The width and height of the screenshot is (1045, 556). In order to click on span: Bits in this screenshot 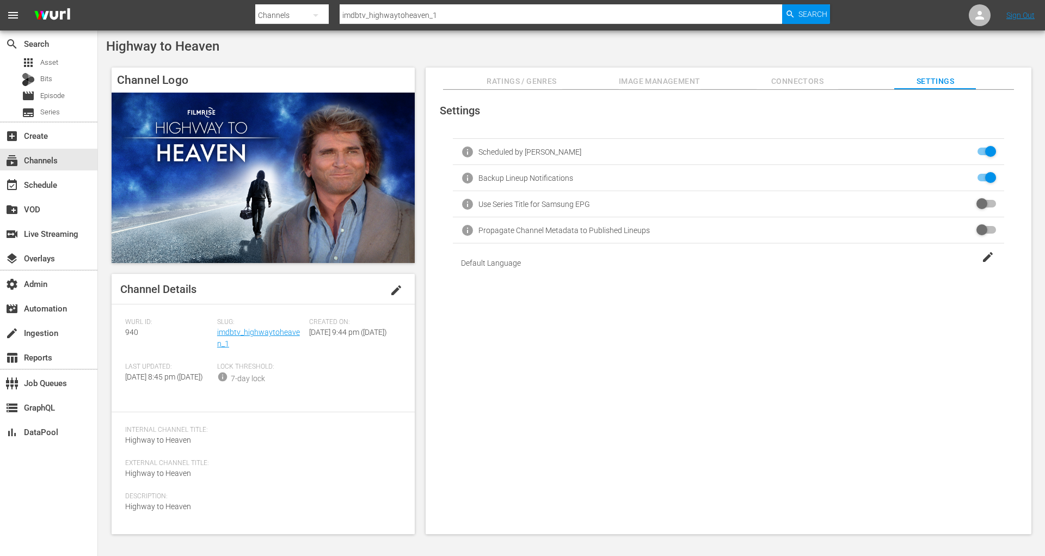, I will do `click(46, 79)`.